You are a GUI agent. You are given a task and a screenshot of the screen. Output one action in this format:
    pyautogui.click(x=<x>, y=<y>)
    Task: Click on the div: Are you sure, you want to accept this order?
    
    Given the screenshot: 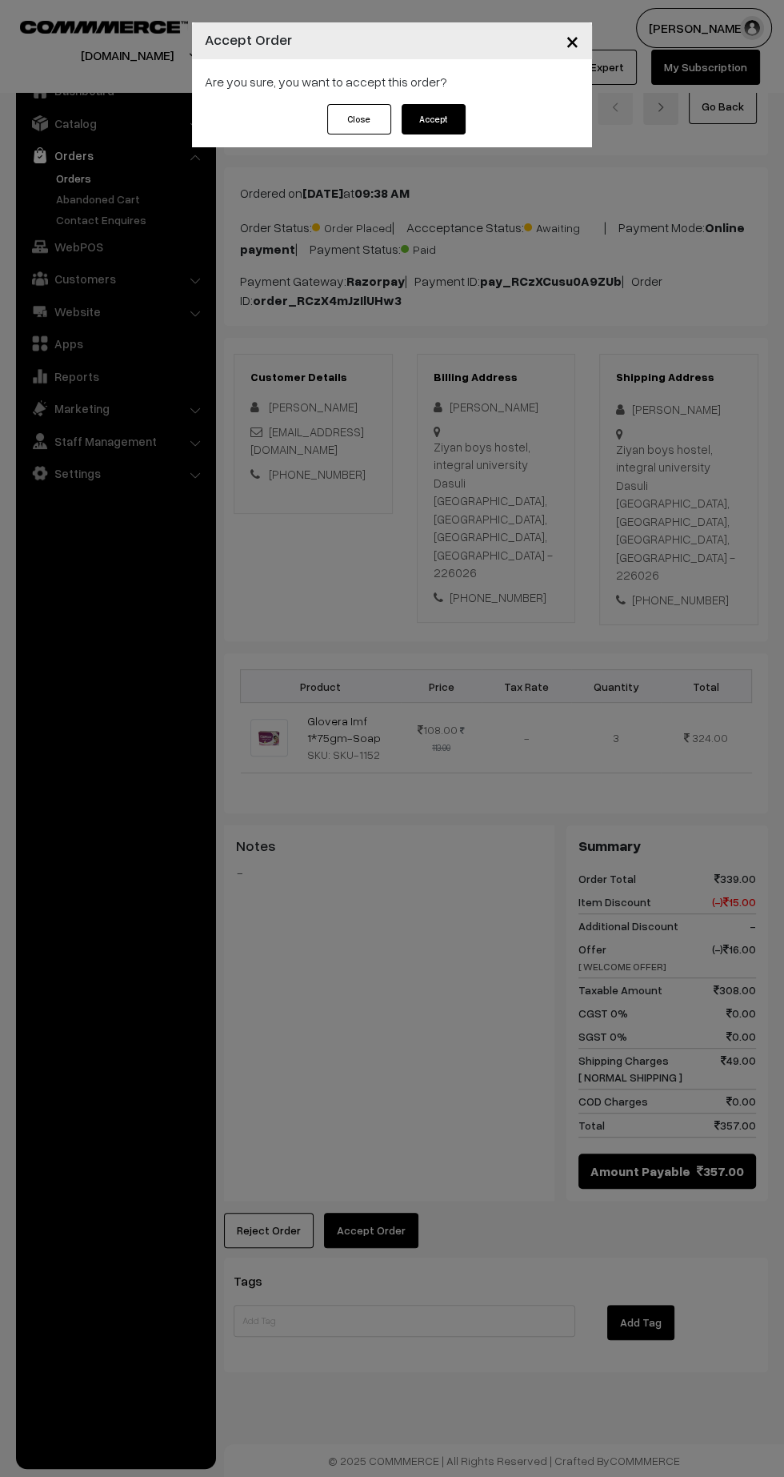 What is the action you would take?
    pyautogui.click(x=392, y=82)
    